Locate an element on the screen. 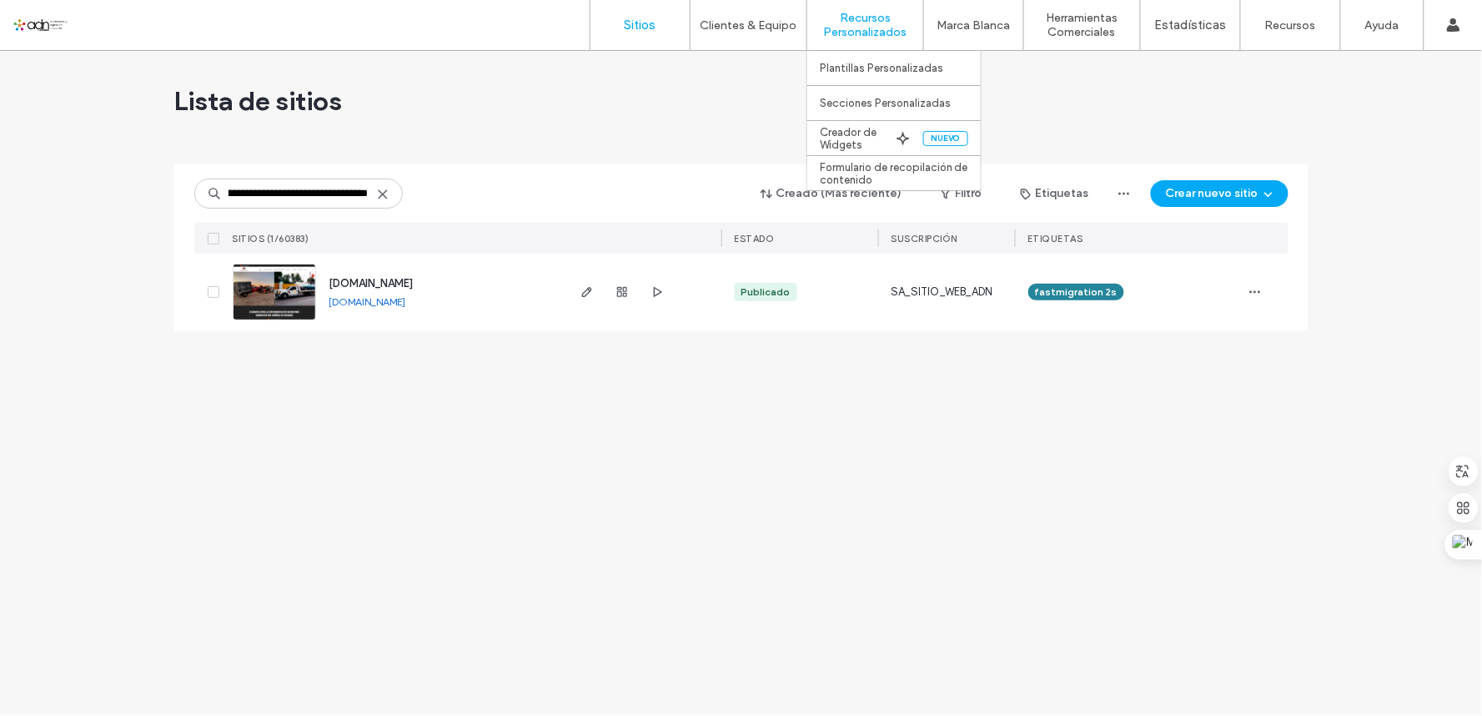 The image size is (1482, 716). label: Creador de Widgets is located at coordinates (856, 138).